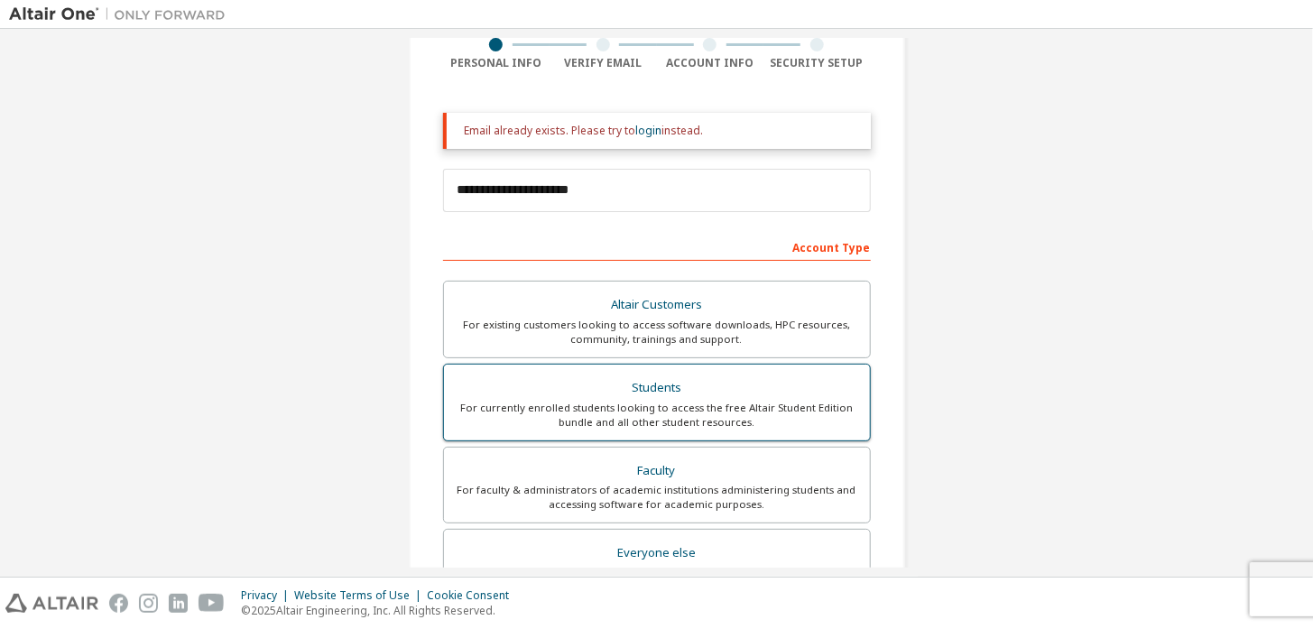 The height and width of the screenshot is (629, 1313). What do you see at coordinates (603, 63) in the screenshot?
I see `div: Verify Email` at bounding box center [603, 63].